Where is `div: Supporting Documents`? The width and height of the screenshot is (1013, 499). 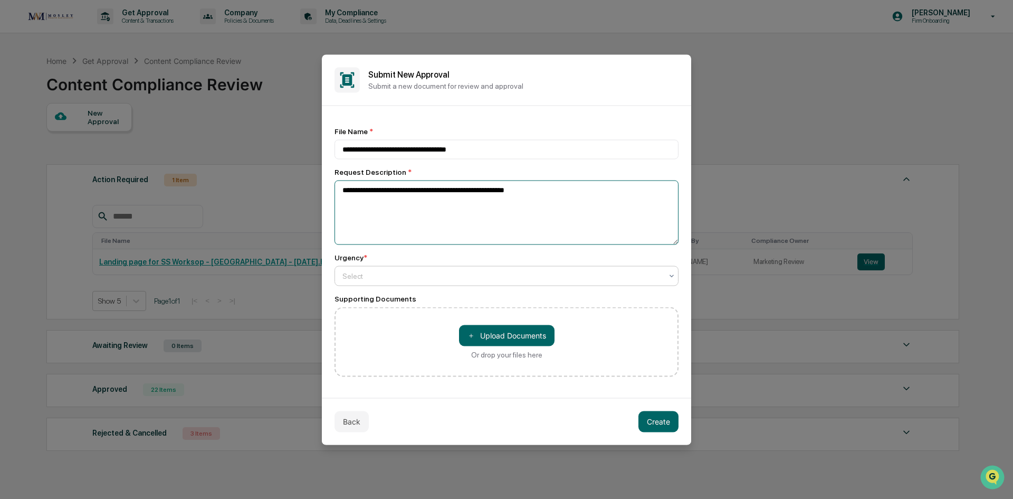 div: Supporting Documents is located at coordinates (507, 298).